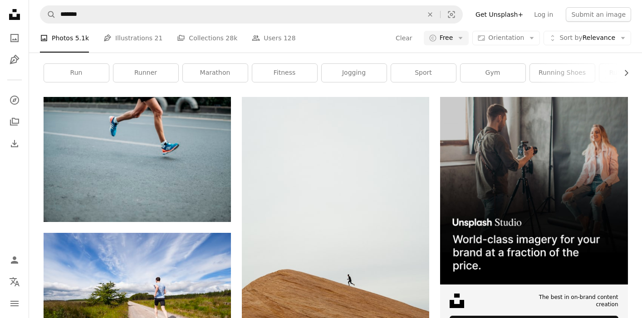  What do you see at coordinates (76, 73) in the screenshot?
I see `a: run` at bounding box center [76, 73].